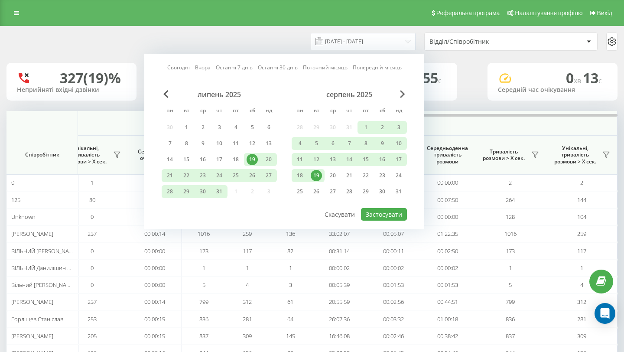 The width and height of the screenshot is (624, 352). Describe the element at coordinates (186, 191) in the screenshot. I see `div: вт 29 лип 2025 р.` at that location.